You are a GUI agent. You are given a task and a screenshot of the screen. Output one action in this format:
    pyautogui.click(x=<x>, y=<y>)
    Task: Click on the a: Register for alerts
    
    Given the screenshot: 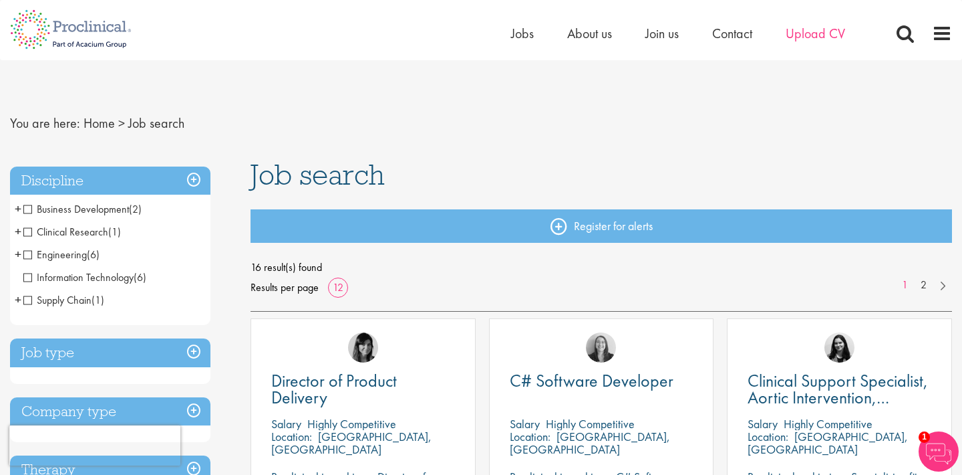 What is the action you would take?
    pyautogui.click(x=602, y=226)
    